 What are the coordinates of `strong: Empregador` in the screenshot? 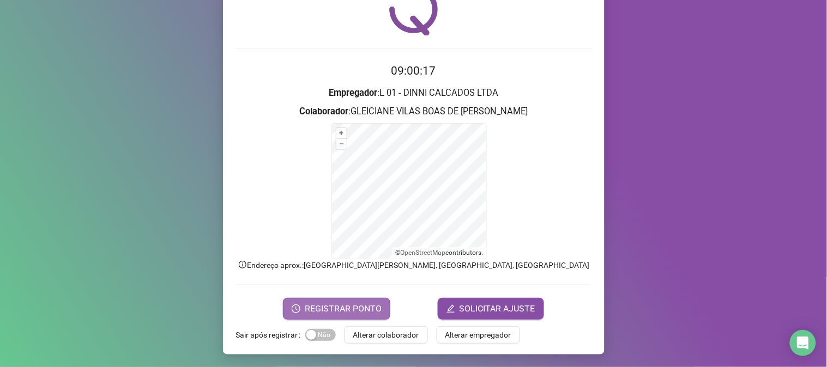 It's located at (353, 93).